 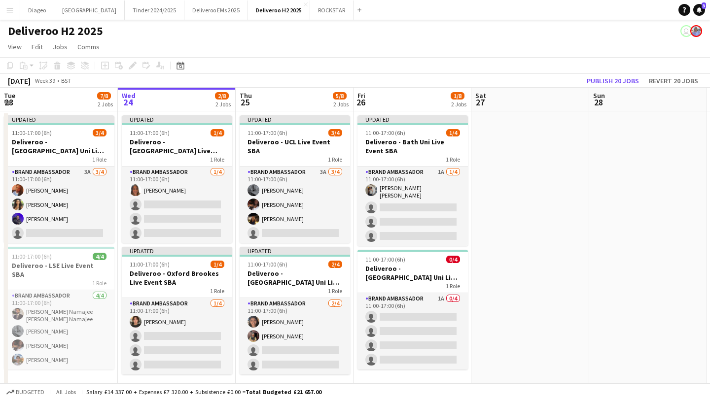 I want to click on span: 7/8, so click(x=104, y=96).